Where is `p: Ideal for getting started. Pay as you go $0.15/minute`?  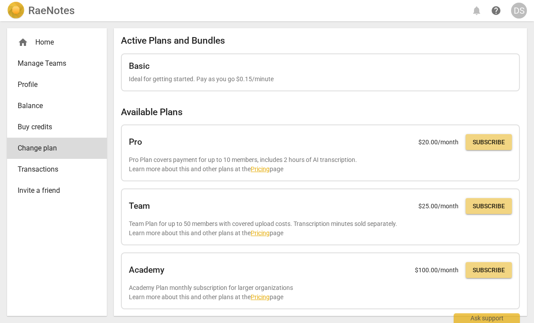
p: Ideal for getting started. Pay as you go $0.15/minute is located at coordinates (321, 79).